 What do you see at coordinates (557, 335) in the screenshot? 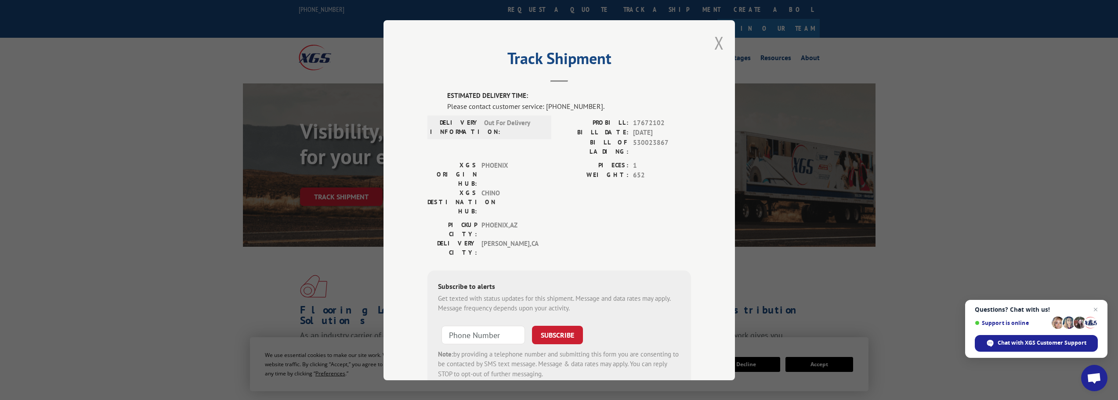
I see `button: SUBSCRIBE` at bounding box center [557, 335].